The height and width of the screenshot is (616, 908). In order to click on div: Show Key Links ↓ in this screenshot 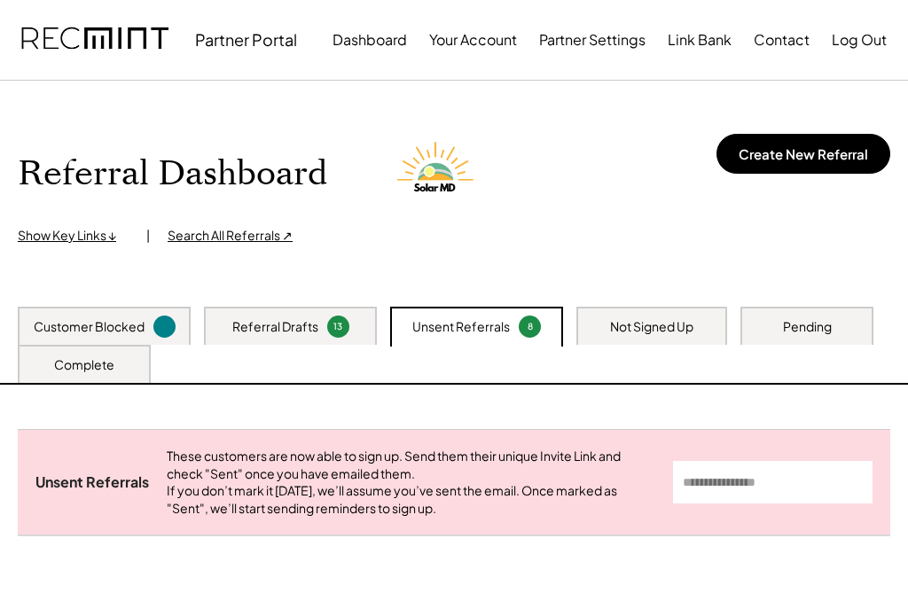, I will do `click(73, 236)`.